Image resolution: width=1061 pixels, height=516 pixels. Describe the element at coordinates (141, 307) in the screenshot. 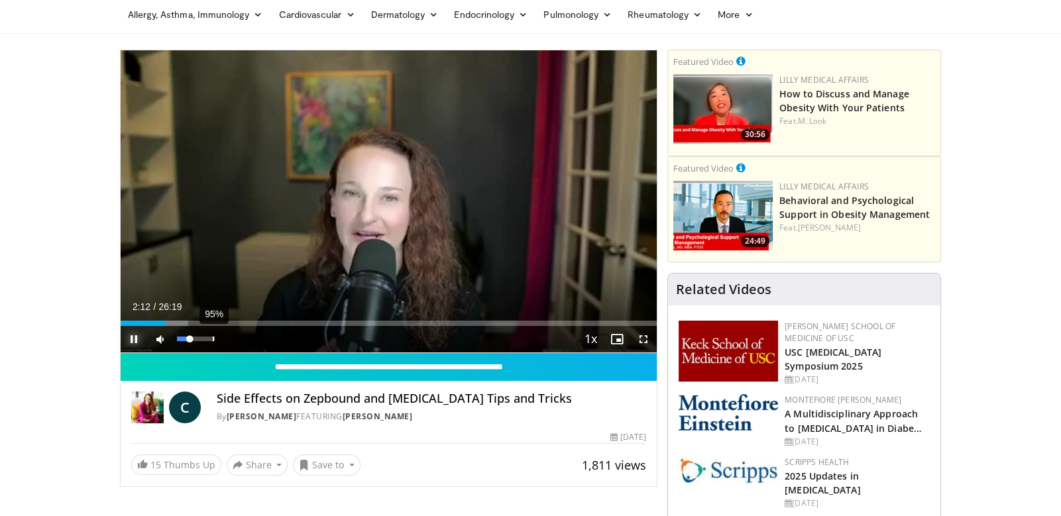

I see `span: 2:12` at that location.